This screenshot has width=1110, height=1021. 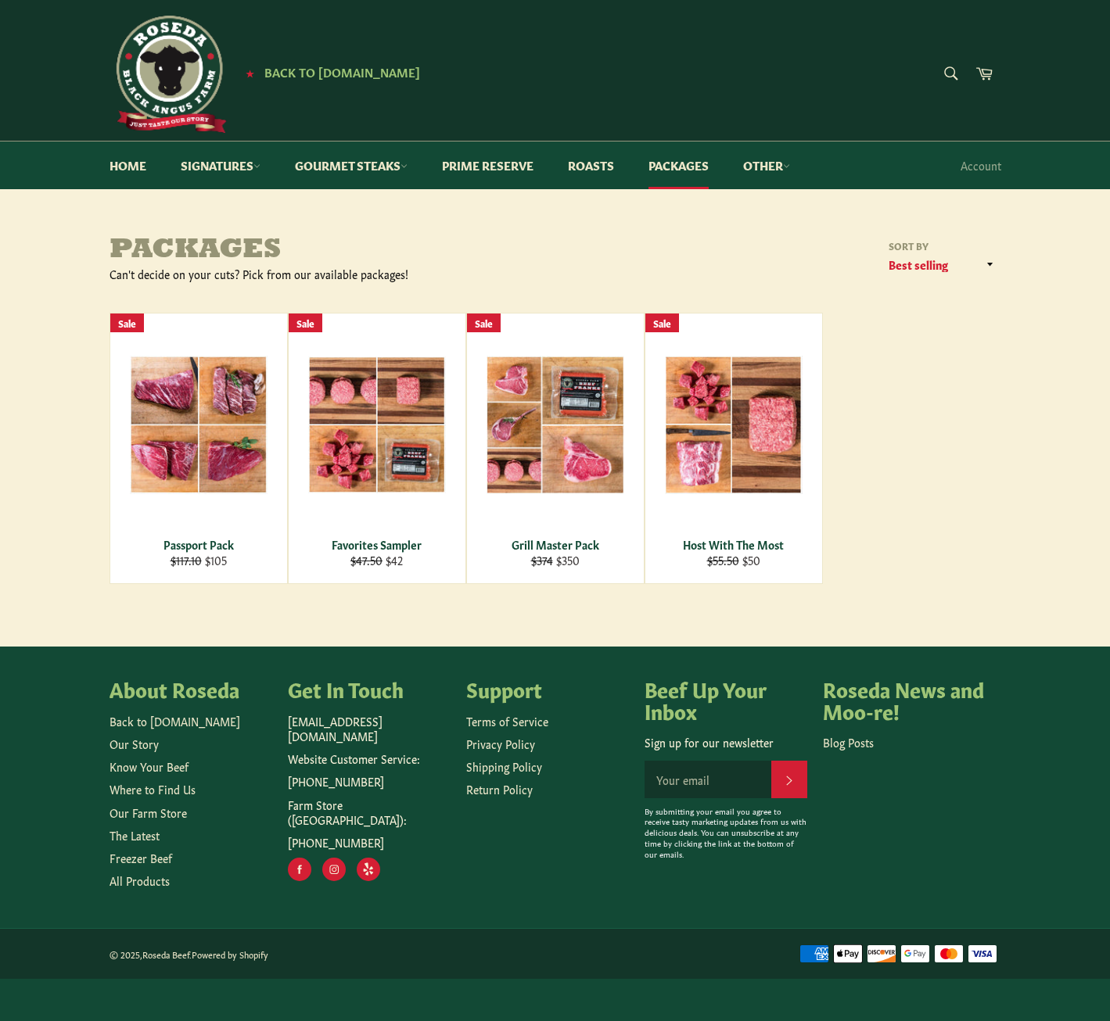 I want to click on a: The Latest, so click(x=134, y=835).